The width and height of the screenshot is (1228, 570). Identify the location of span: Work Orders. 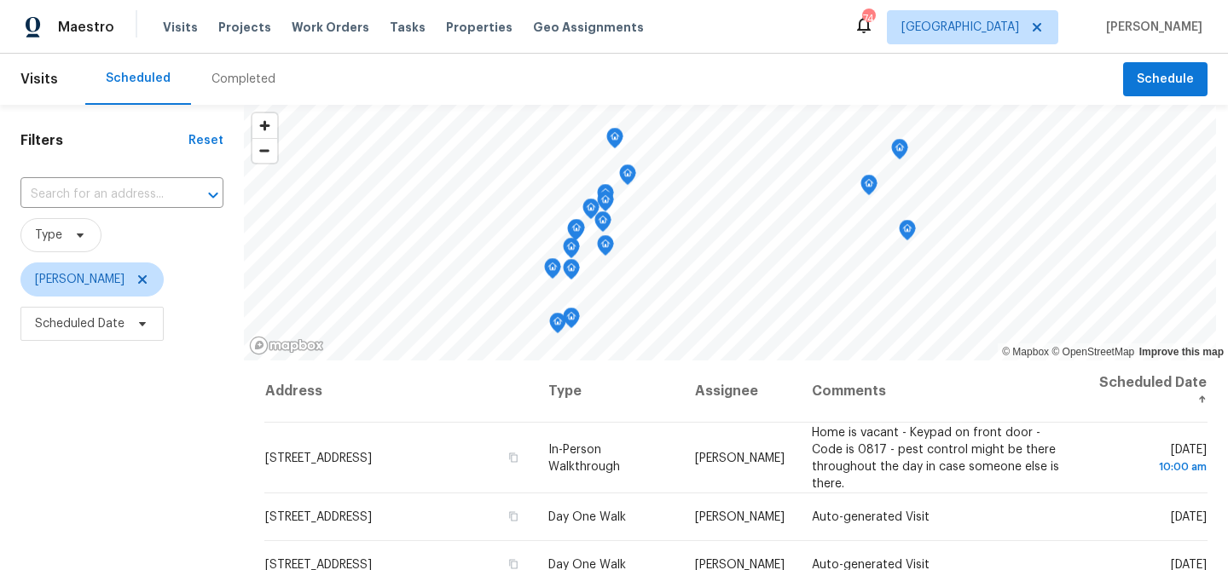
(330, 27).